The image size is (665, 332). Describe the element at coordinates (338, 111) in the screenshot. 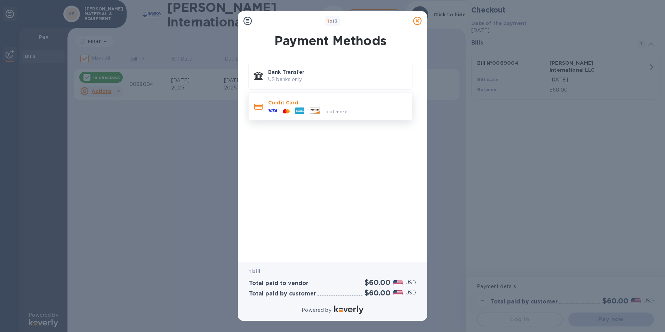

I see `span: and more...` at that location.